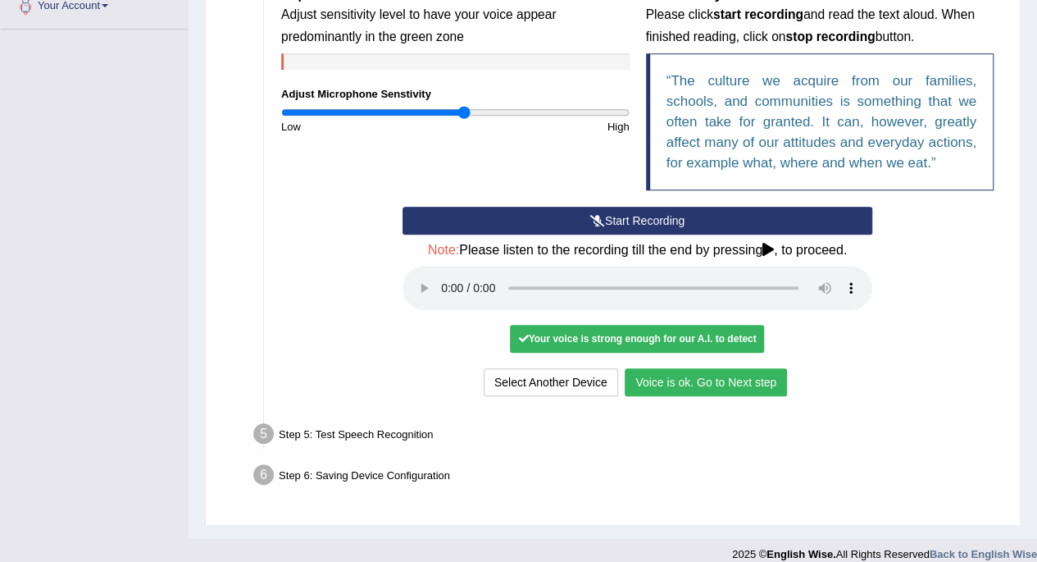  Describe the element at coordinates (830, 36) in the screenshot. I see `b: stop recording` at that location.